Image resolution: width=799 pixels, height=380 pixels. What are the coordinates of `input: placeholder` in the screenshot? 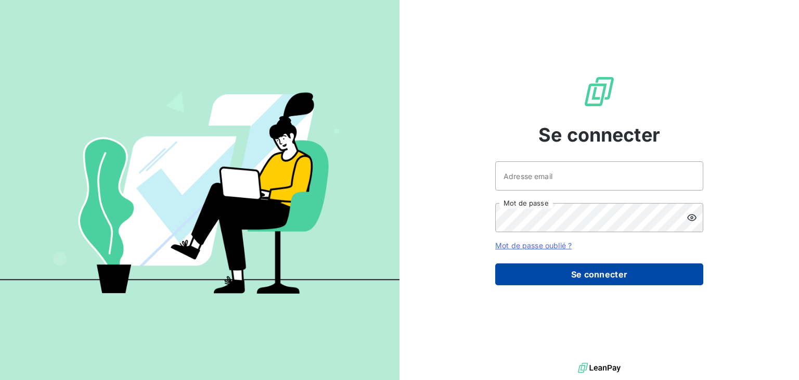 It's located at (599, 176).